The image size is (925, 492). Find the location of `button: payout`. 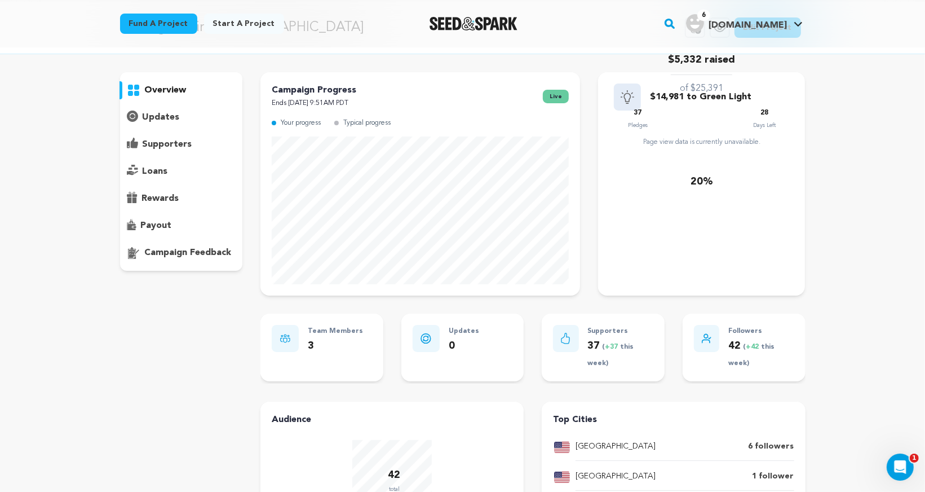

button: payout is located at coordinates (182, 226).